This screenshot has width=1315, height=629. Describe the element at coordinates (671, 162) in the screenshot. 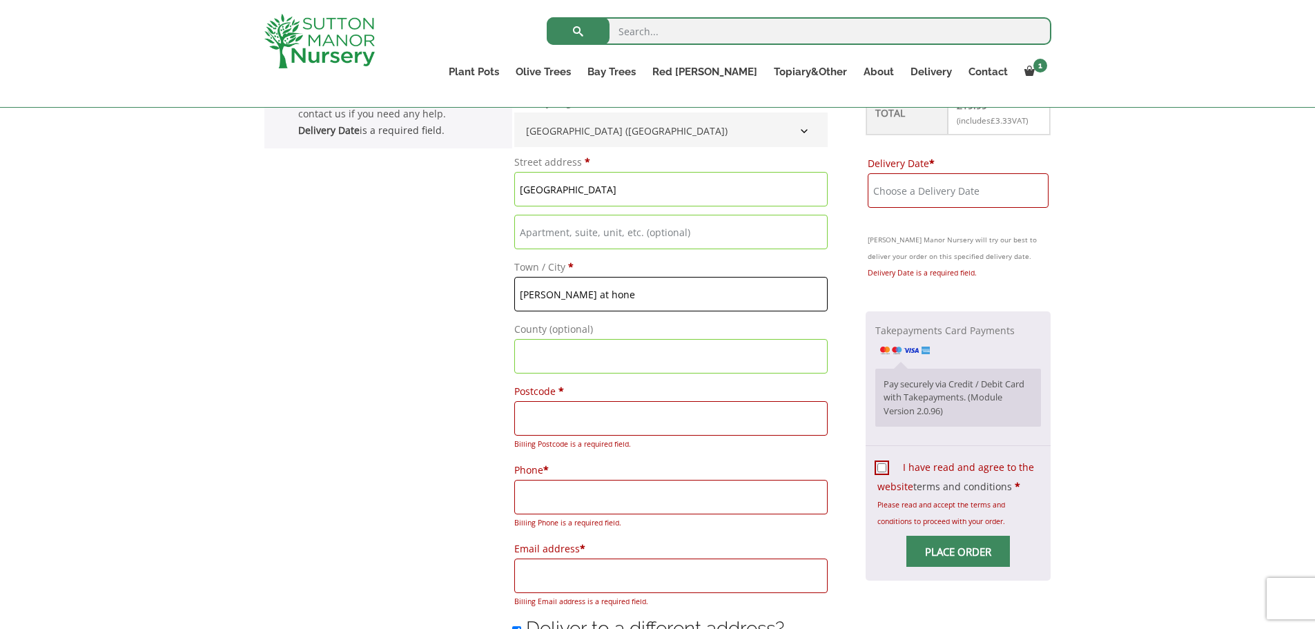

I see `label: Street address` at that location.